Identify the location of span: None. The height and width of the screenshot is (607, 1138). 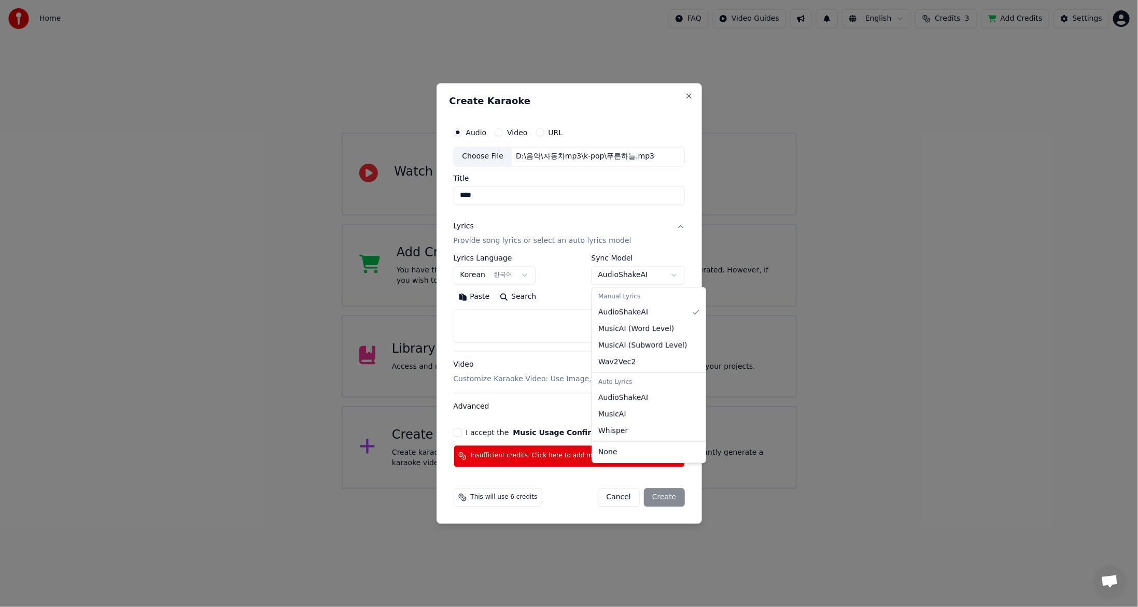
(607, 452).